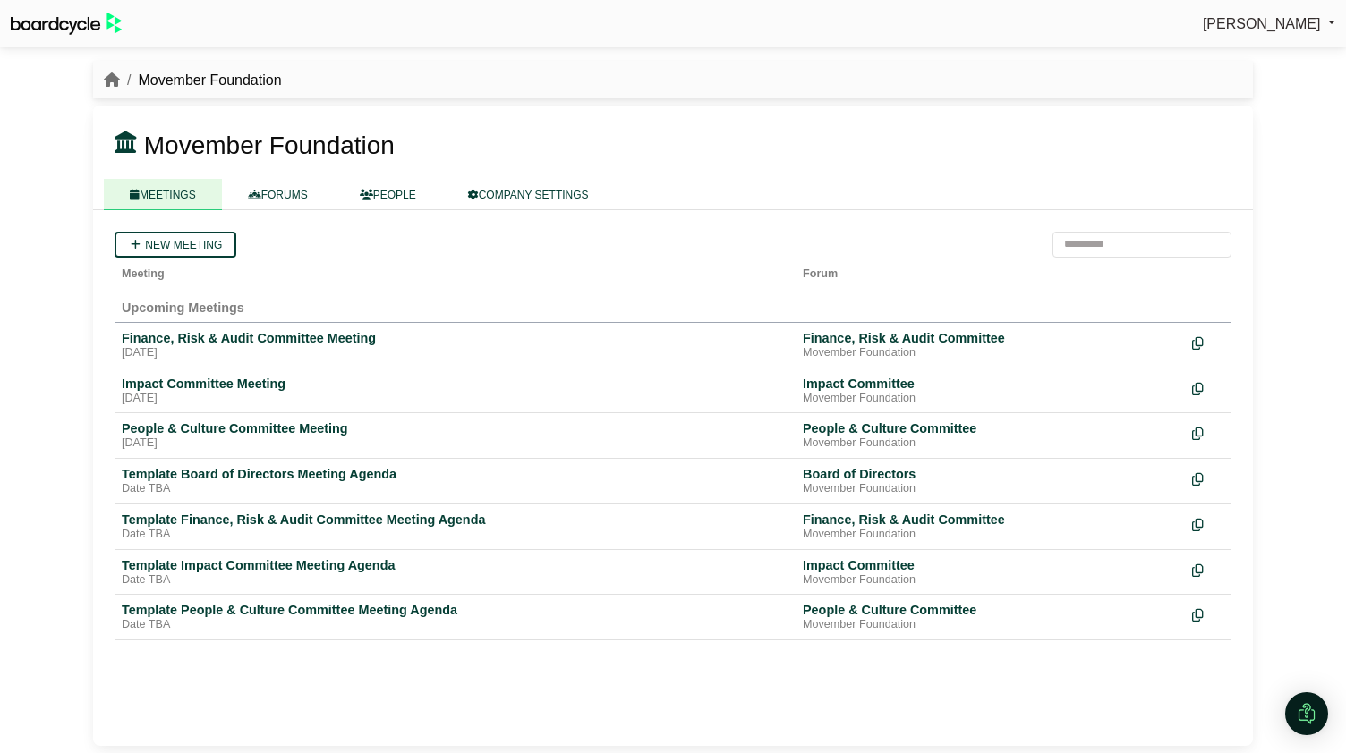  I want to click on div: People & Culture Committee Meeting, so click(455, 429).